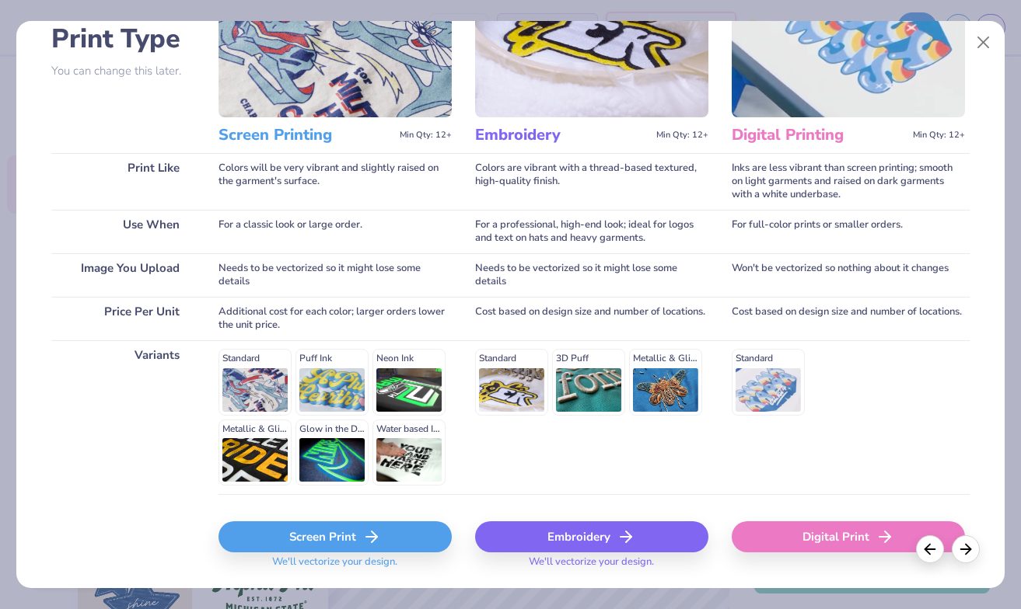 The width and height of the screenshot is (1021, 609). What do you see at coordinates (123, 71) in the screenshot?
I see `p: You can change this later.` at bounding box center [123, 71].